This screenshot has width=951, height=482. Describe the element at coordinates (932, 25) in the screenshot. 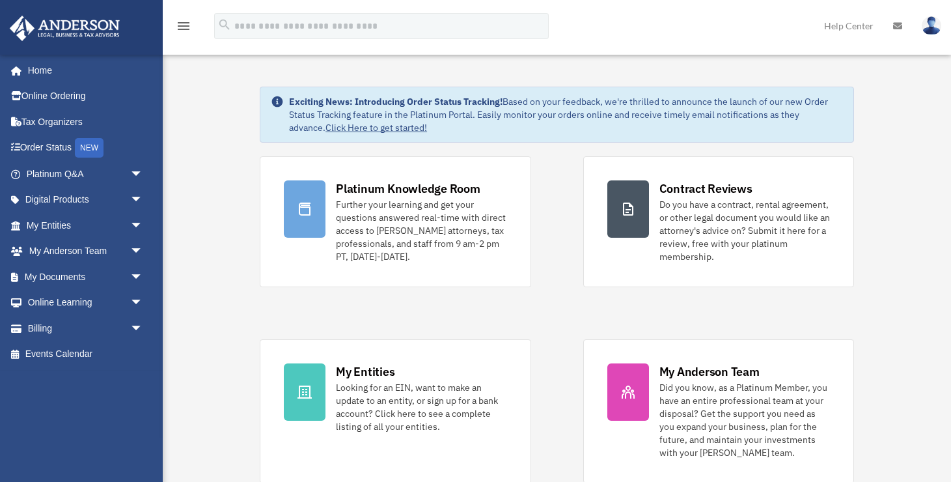

I see `img: User Pic` at that location.